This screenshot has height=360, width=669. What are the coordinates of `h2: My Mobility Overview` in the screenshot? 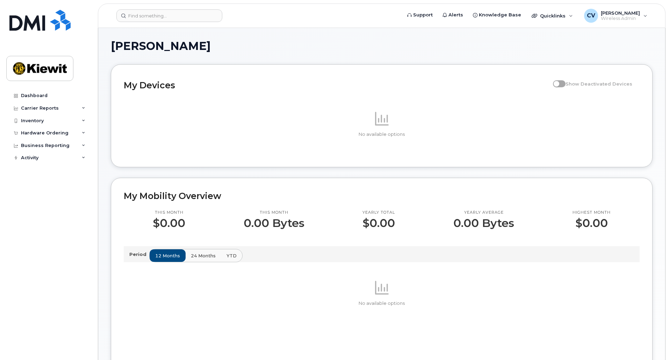 It's located at (382, 196).